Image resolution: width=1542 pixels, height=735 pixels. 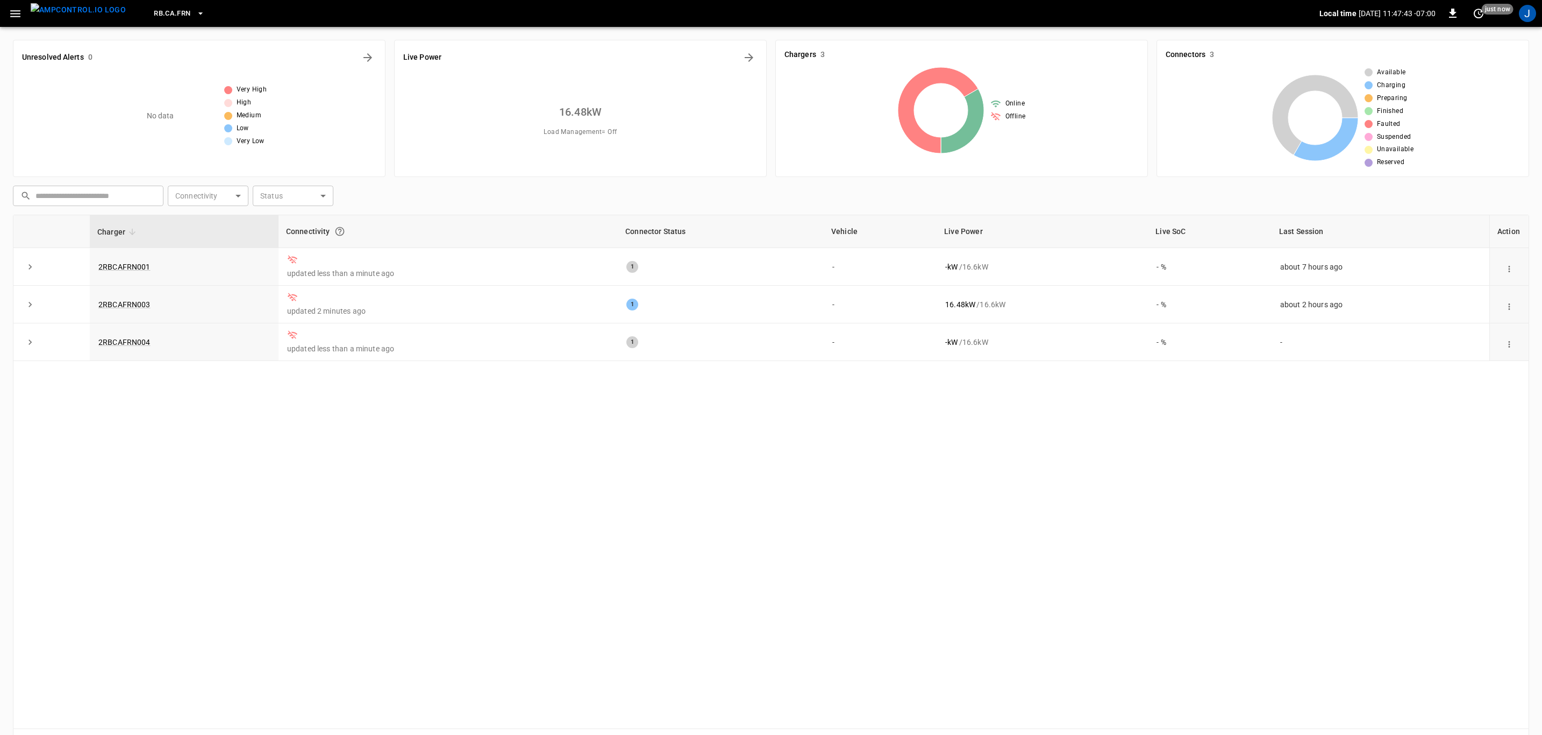 What do you see at coordinates (1381, 304) in the screenshot?
I see `td: about 2 hours ago` at bounding box center [1381, 304].